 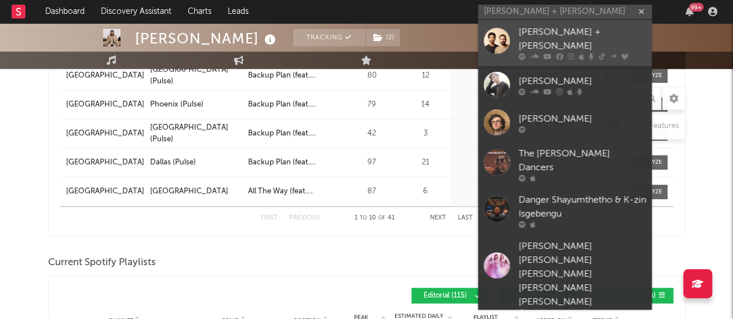 I want to click on div: Dallas (Pulse), so click(x=173, y=163).